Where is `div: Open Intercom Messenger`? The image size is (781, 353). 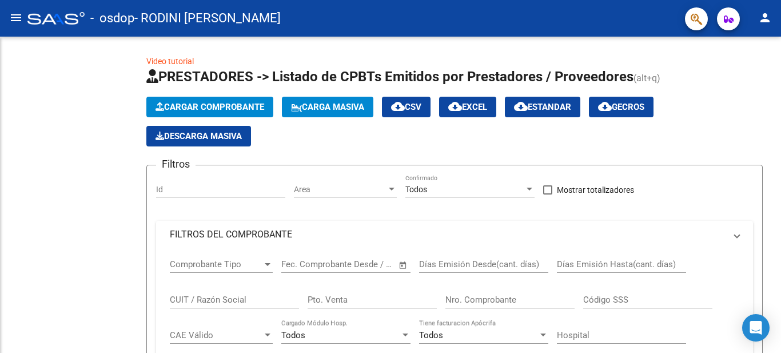 div: Open Intercom Messenger is located at coordinates (755, 327).